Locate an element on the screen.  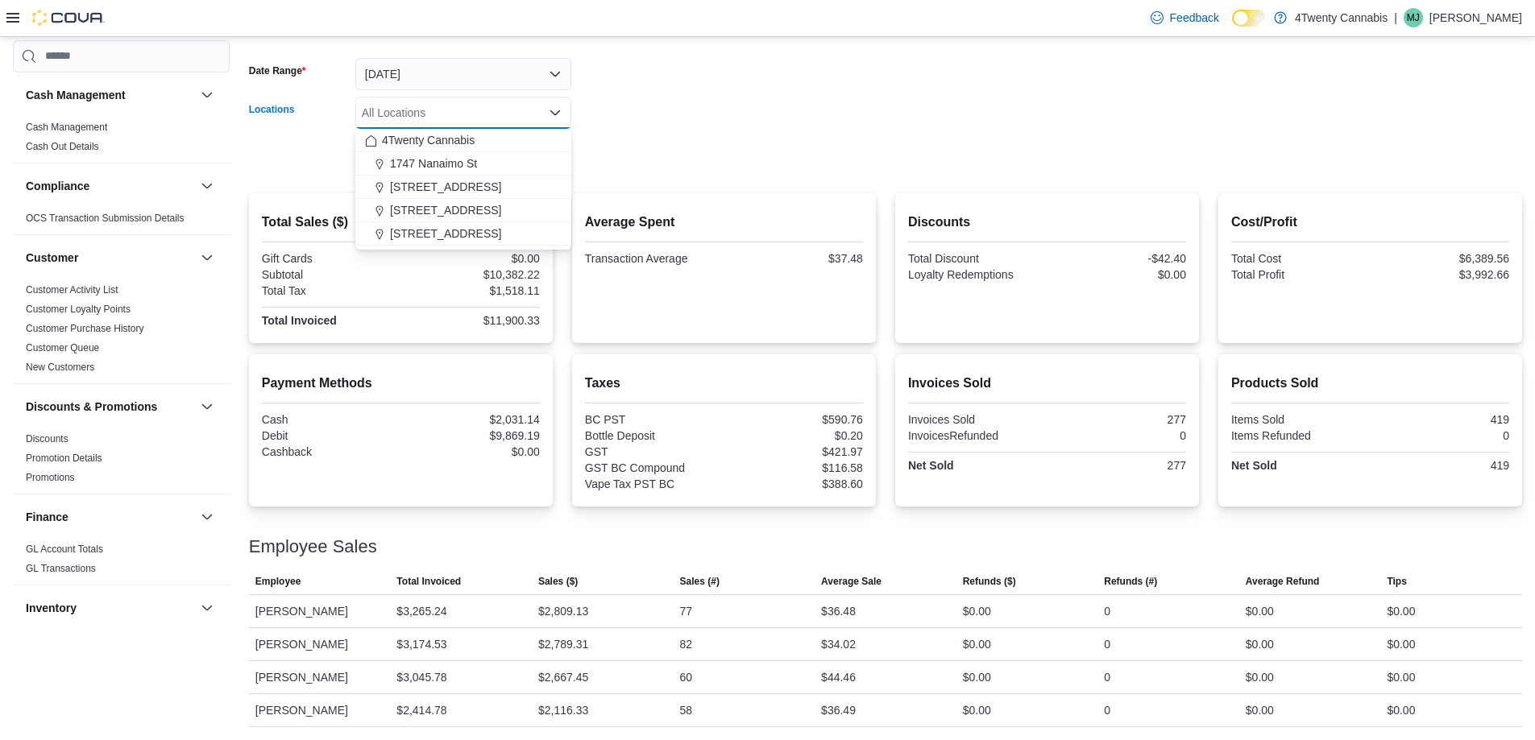
div: GST is located at coordinates (653, 452).